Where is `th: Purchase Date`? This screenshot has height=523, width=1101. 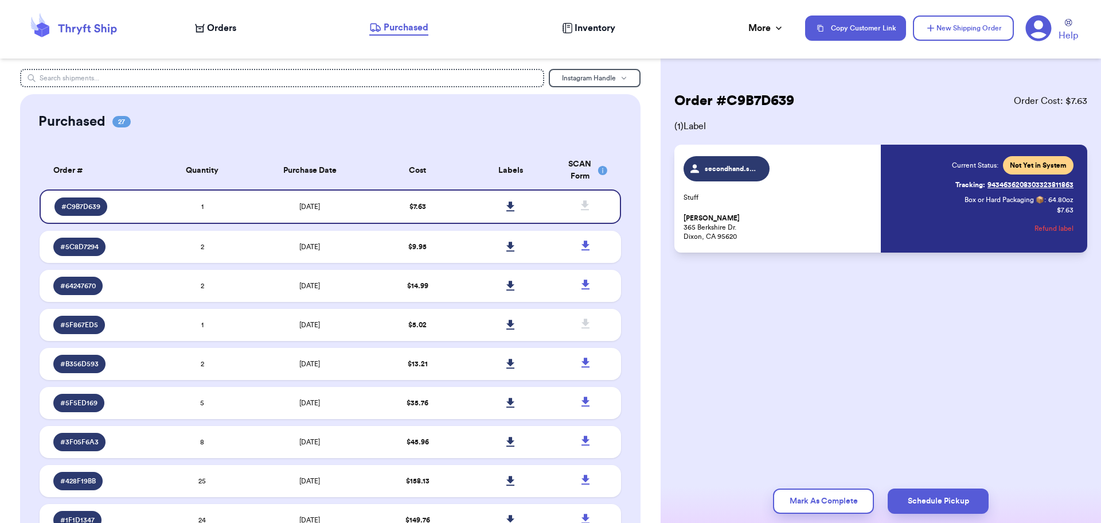 th: Purchase Date is located at coordinates (310, 170).